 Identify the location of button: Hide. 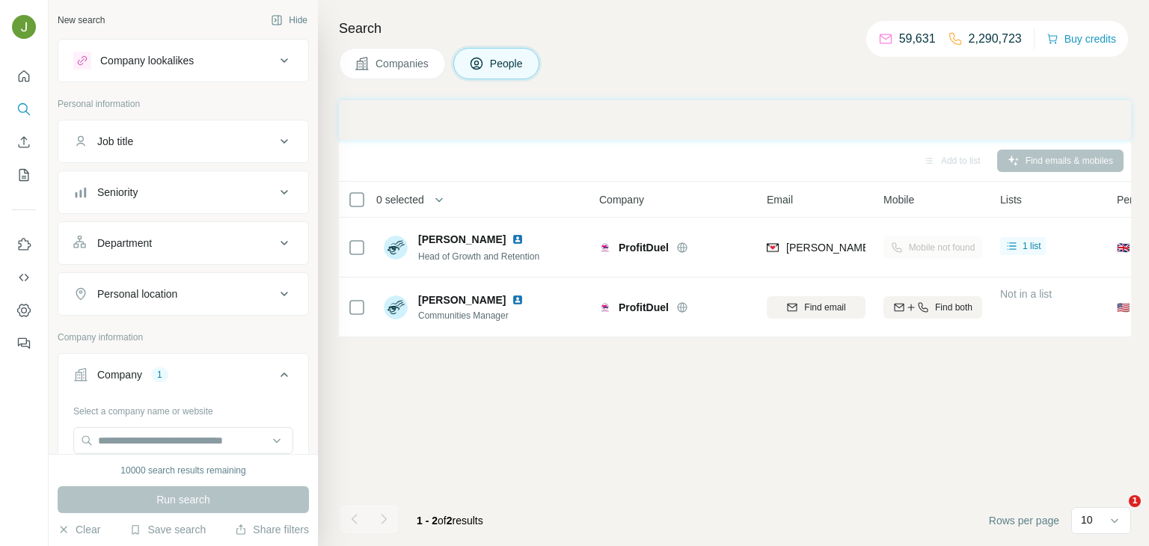
(289, 20).